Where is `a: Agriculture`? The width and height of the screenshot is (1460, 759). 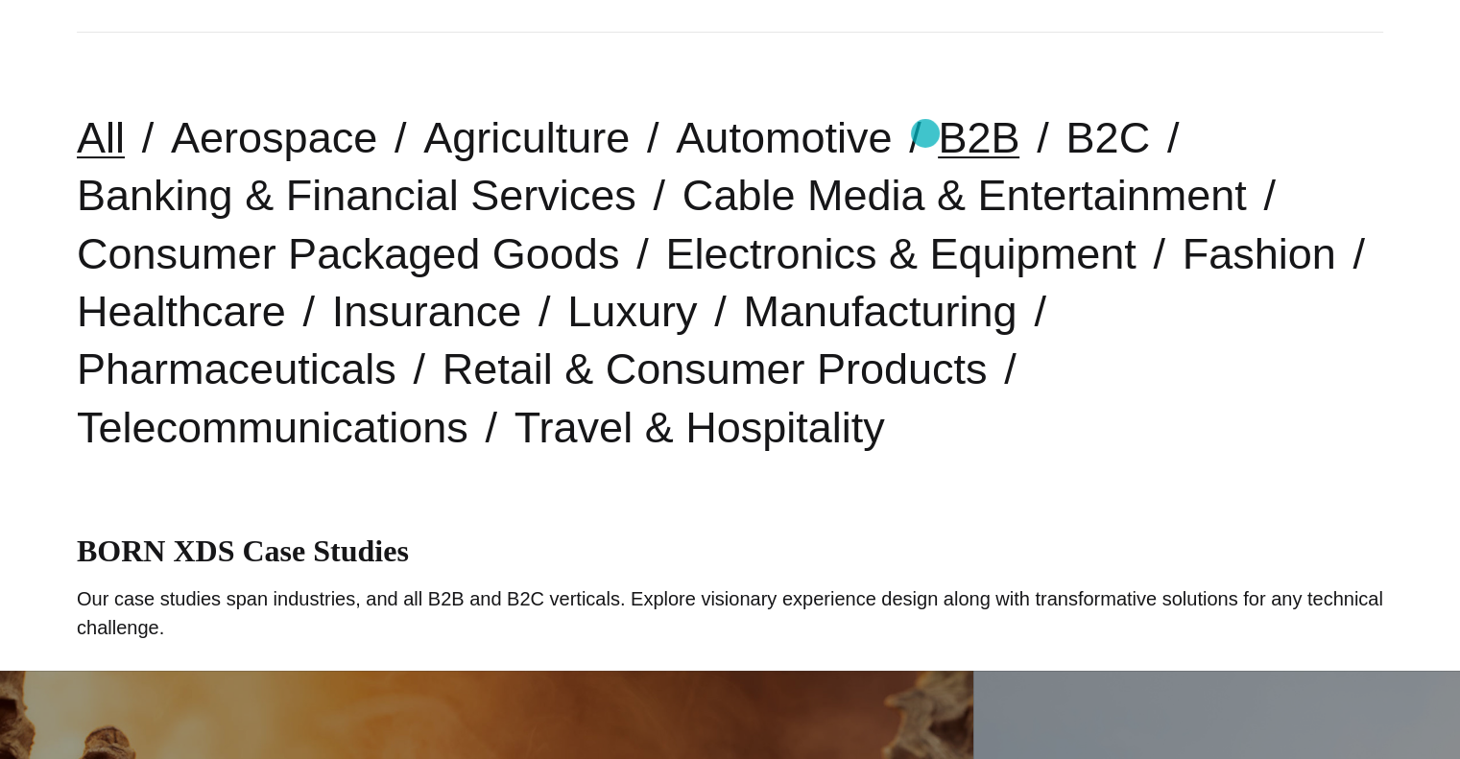
a: Agriculture is located at coordinates (526, 137).